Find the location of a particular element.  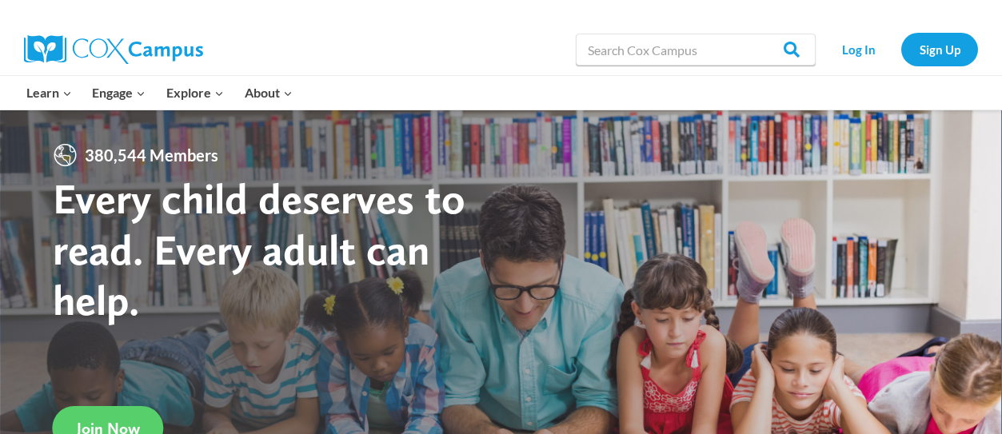

a: Log In is located at coordinates (858, 49).